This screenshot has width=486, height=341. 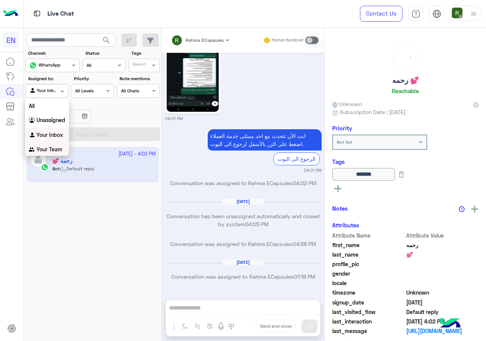 I want to click on span: 01:18 PM, so click(x=305, y=276).